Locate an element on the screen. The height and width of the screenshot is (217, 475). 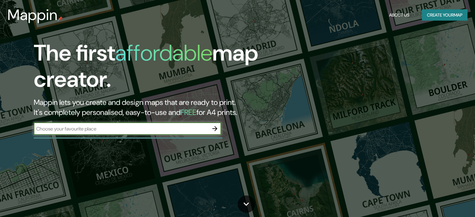
button: Create yourmap is located at coordinates (445, 15).